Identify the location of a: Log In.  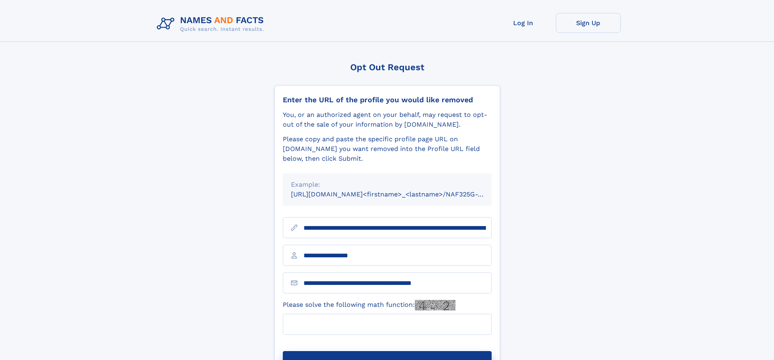
(523, 23).